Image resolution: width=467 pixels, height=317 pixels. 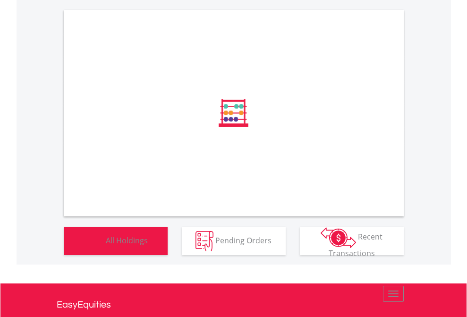 I want to click on button: Pending Orders, so click(x=234, y=241).